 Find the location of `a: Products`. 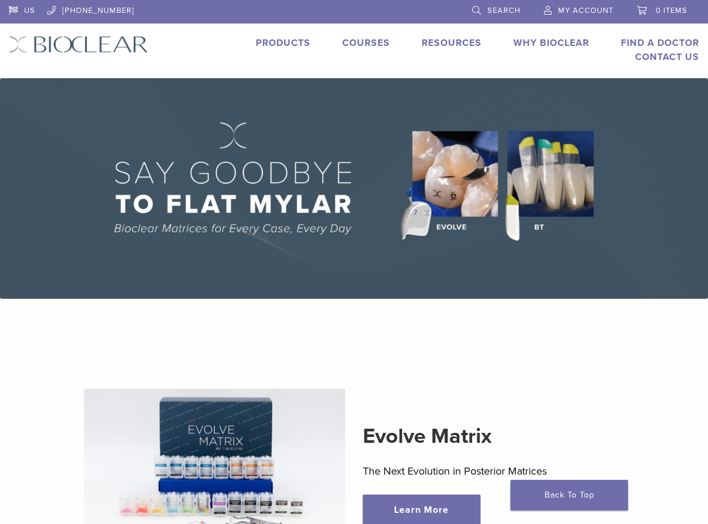

a: Products is located at coordinates (283, 43).